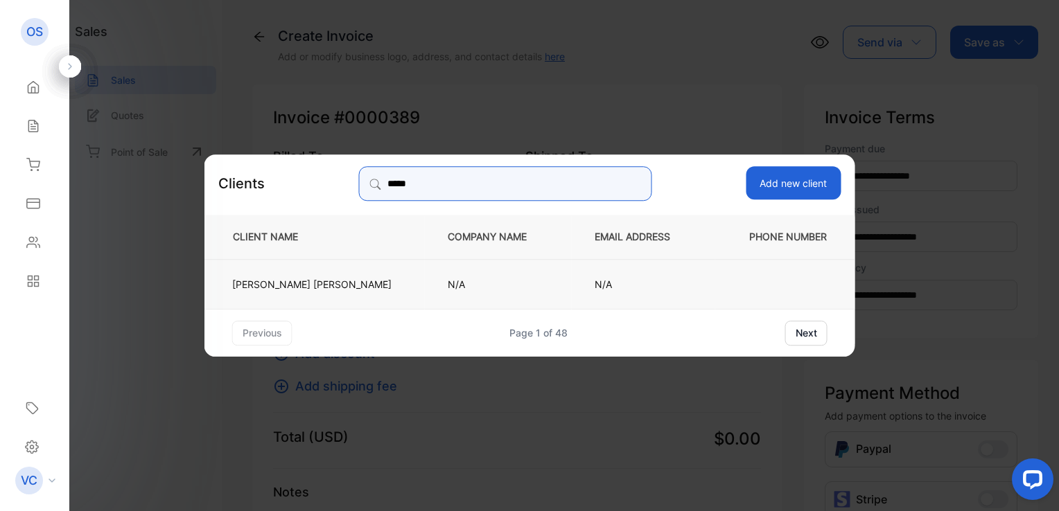  Describe the element at coordinates (538, 333) in the screenshot. I see `div: Page 1 of 48` at that location.